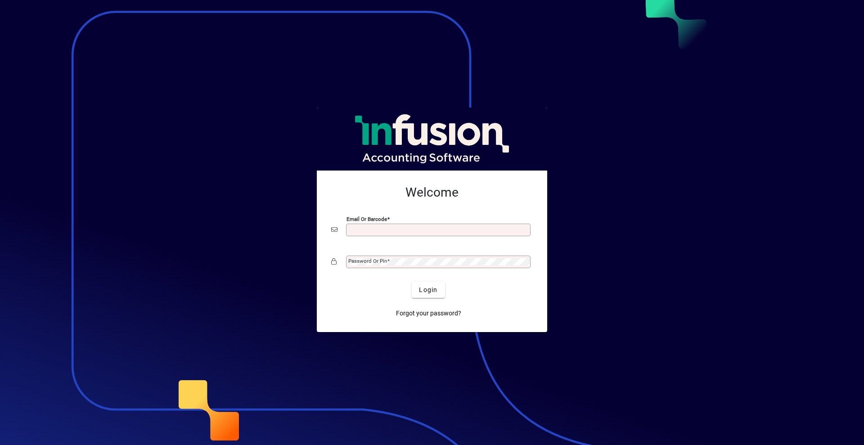  Describe the element at coordinates (428, 290) in the screenshot. I see `span: Login` at that location.